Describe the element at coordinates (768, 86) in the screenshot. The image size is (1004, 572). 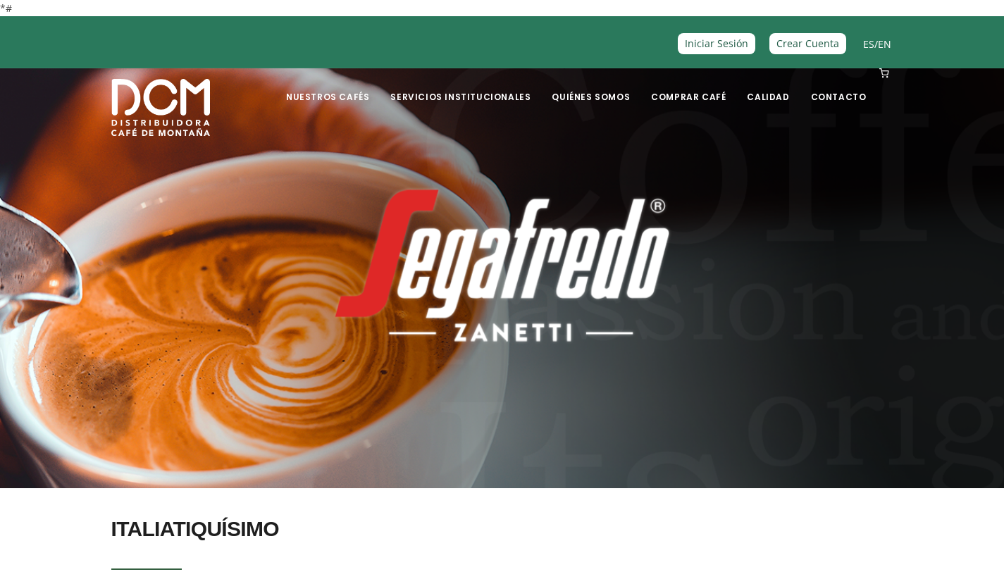
I see `a: Calidad` at that location.